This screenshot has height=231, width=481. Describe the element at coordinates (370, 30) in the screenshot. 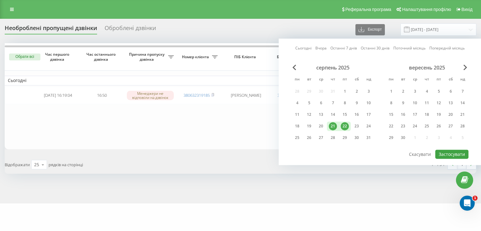

I see `button: Експорт` at that location.